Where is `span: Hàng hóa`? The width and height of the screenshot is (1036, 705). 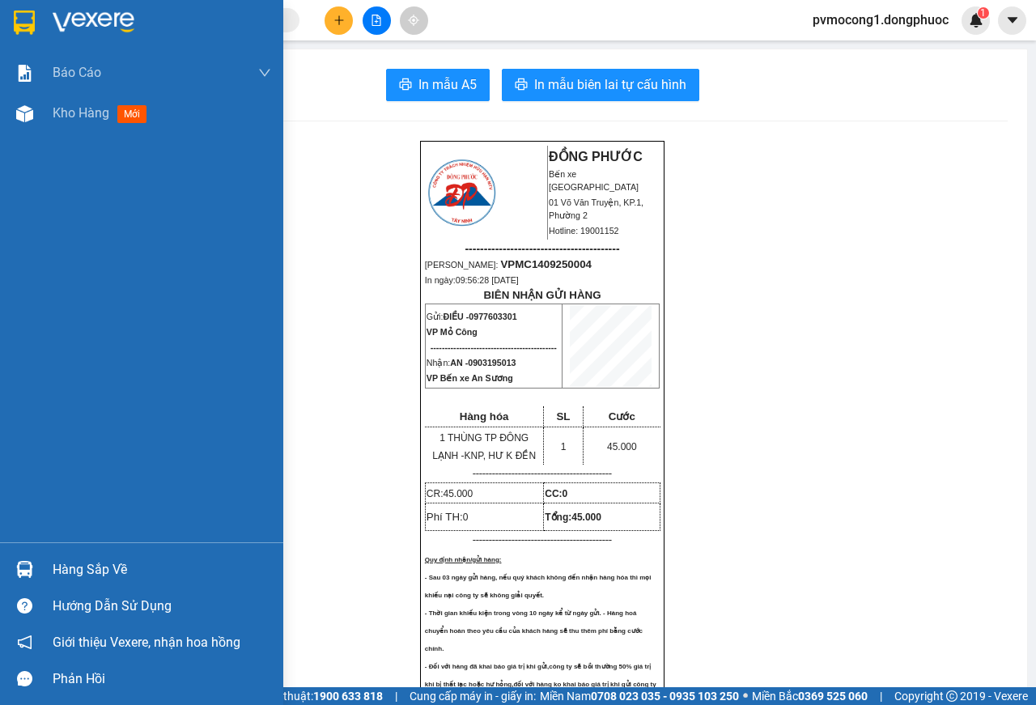
span: Hàng hóa is located at coordinates (484, 416).